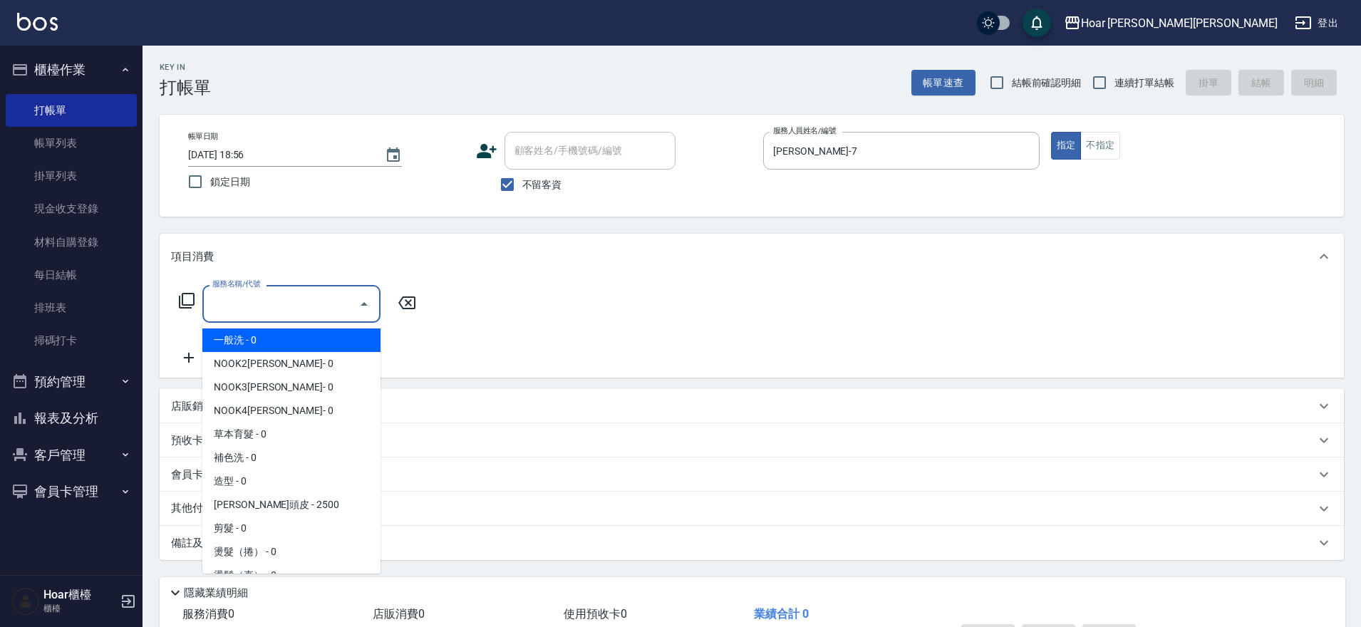  I want to click on p: 備註及來源, so click(197, 543).